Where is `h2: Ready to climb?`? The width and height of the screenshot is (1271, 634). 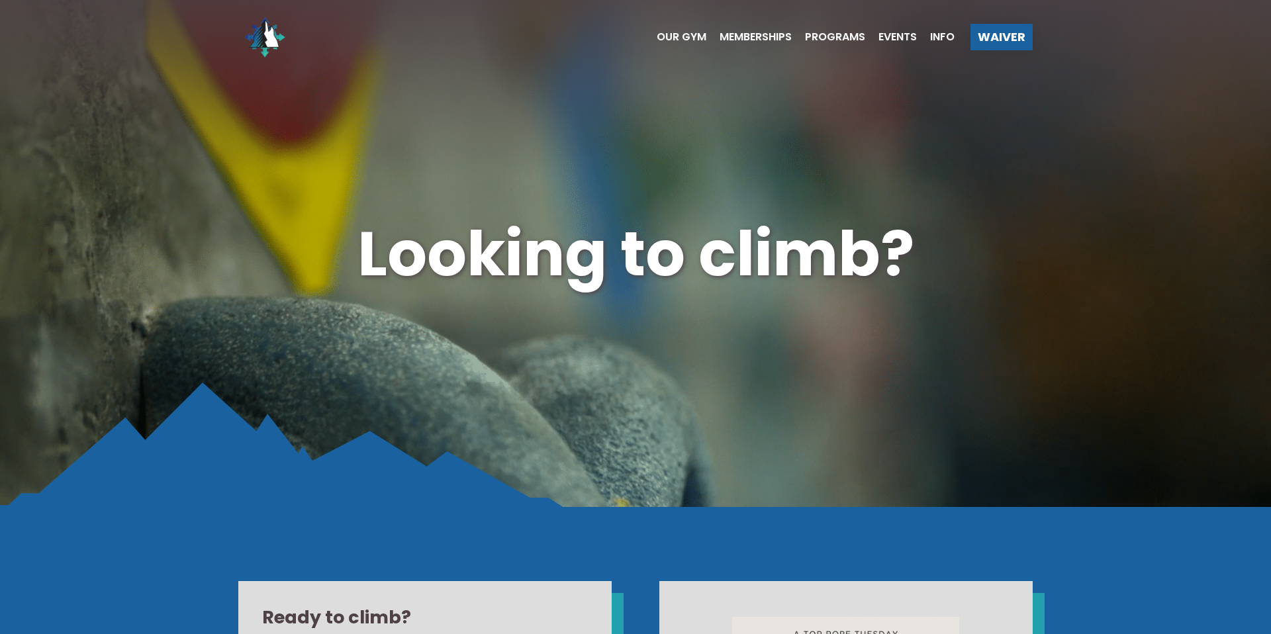
h2: Ready to climb? is located at coordinates (425, 617).